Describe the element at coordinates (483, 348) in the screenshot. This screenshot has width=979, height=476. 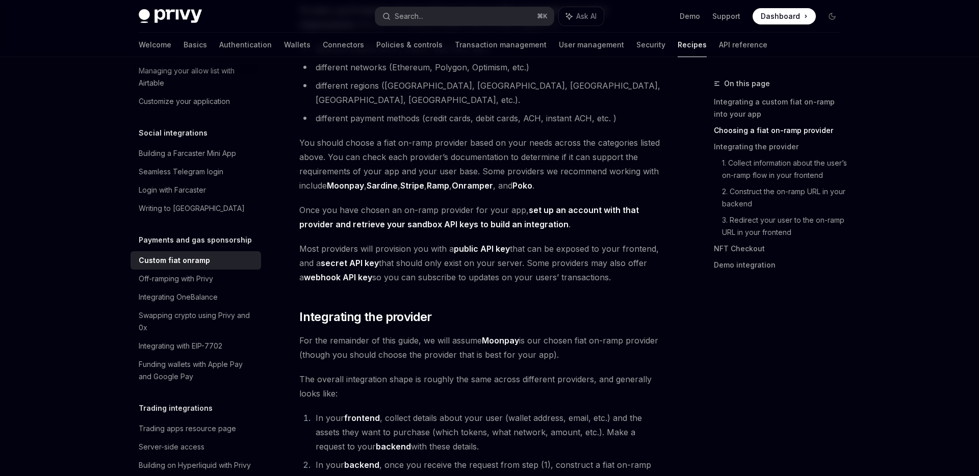
I see `span: For the remainder of this guide, we will assume is our chosen fiat on-ramp provider (though you s...` at that location.